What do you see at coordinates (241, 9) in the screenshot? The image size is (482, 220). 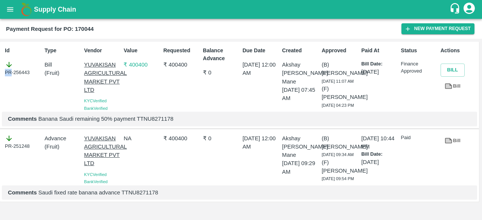 I see `a: Supply Chain` at bounding box center [241, 9].